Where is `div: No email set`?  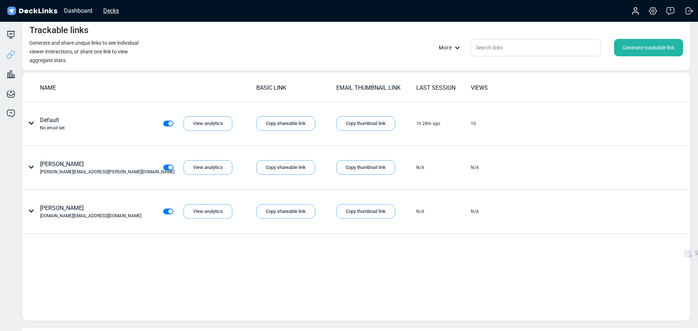
div: No email set is located at coordinates (52, 128).